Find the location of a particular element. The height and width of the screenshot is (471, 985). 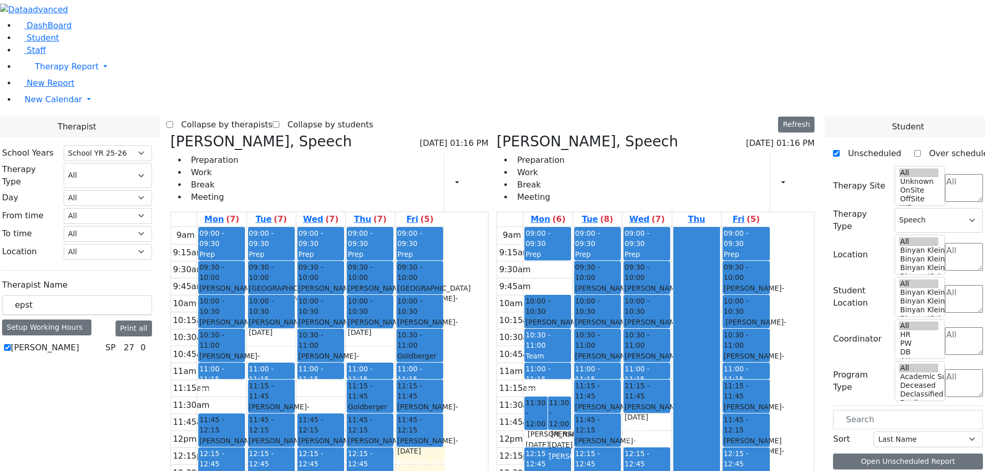

div: 11:30am is located at coordinates (517, 405).